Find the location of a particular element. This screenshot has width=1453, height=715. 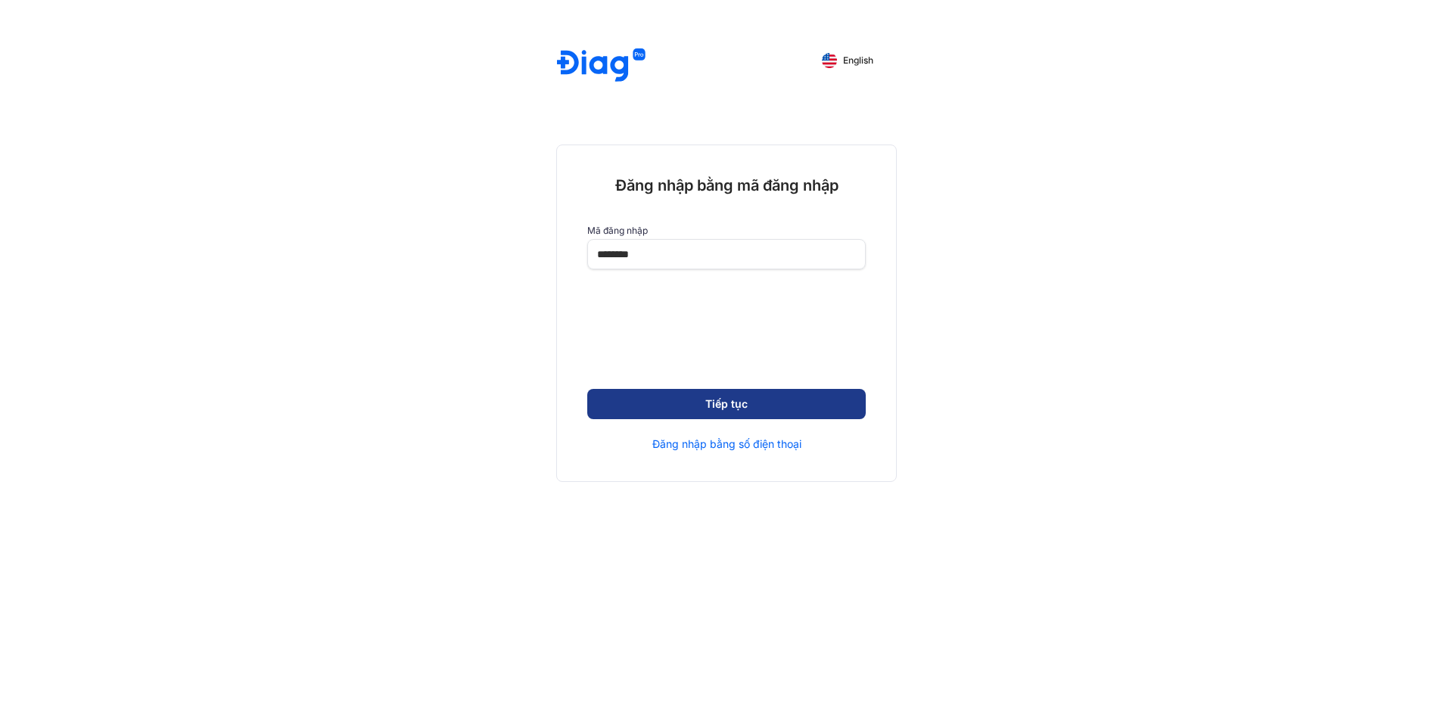

img: English is located at coordinates (829, 61).